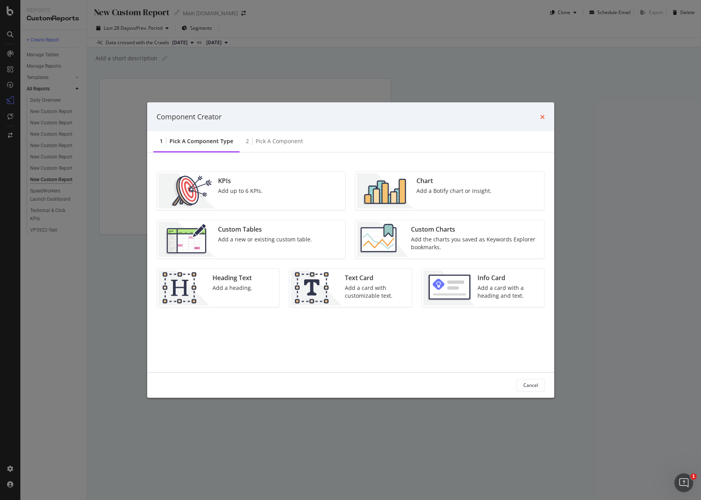 The width and height of the screenshot is (701, 500). What do you see at coordinates (189, 117) in the screenshot?
I see `div: Component Creator` at bounding box center [189, 117].